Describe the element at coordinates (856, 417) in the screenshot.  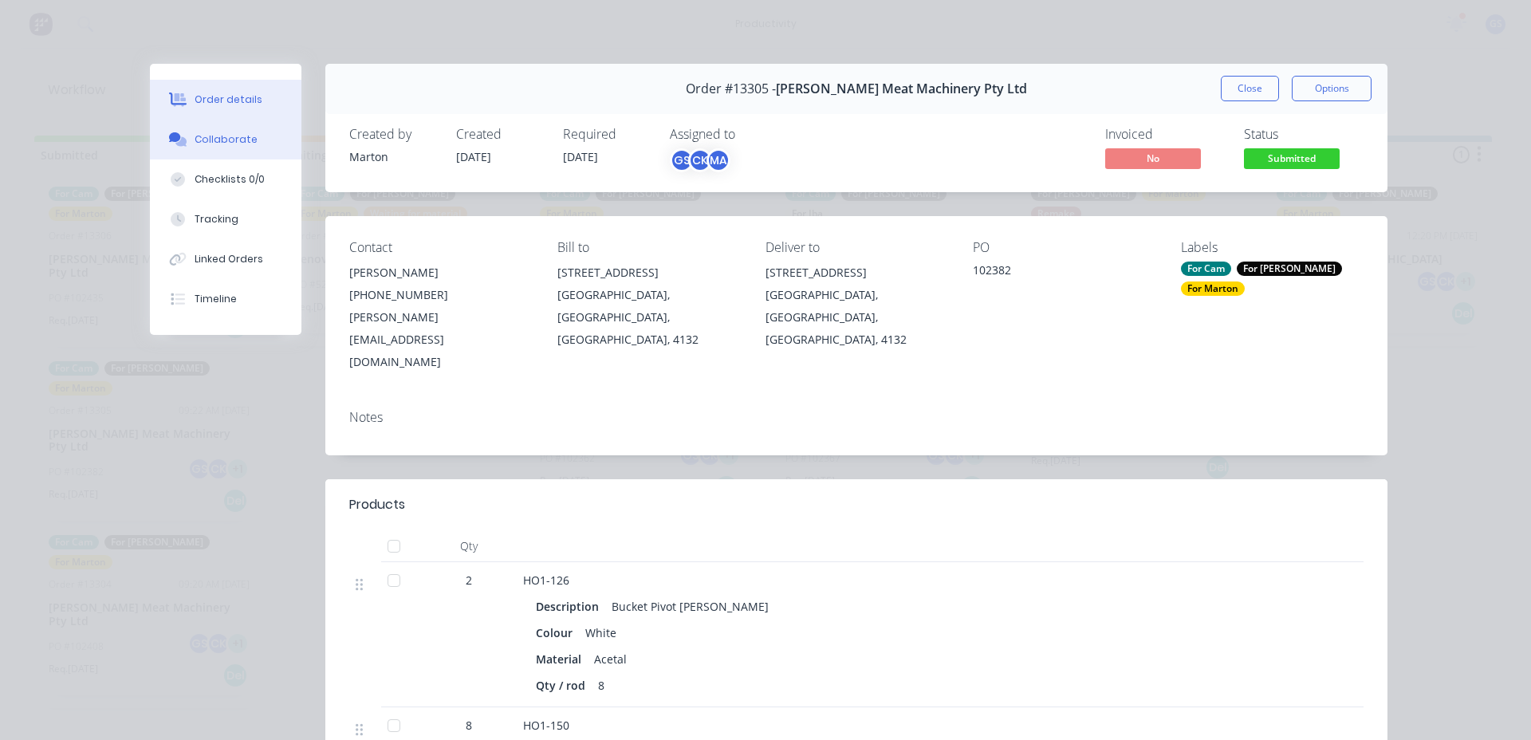
I see `div: Notes` at that location.